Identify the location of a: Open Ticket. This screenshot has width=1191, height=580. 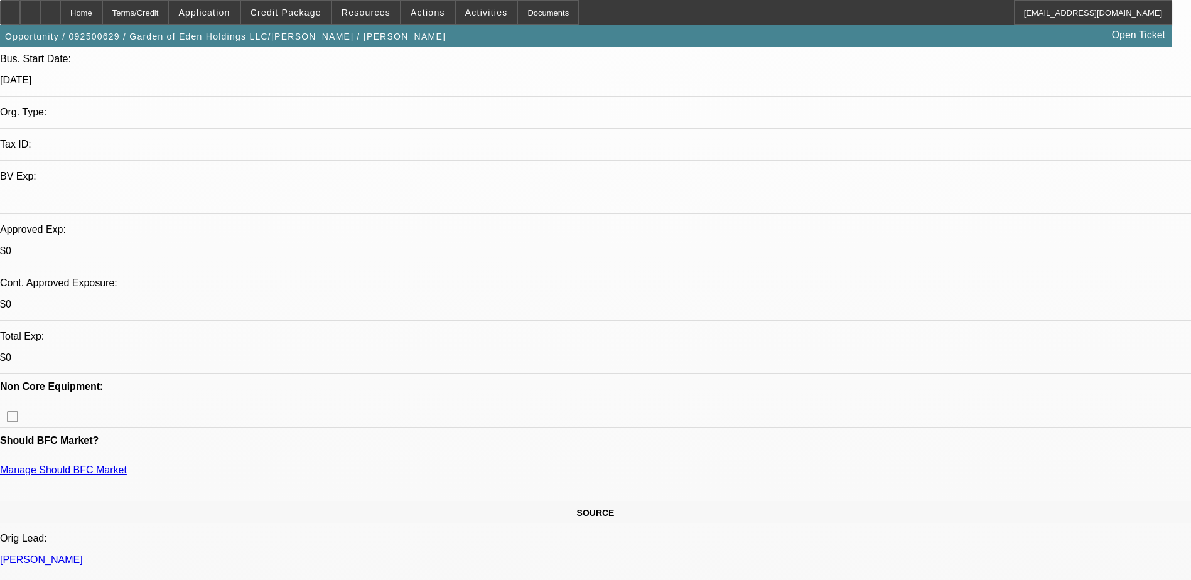
(1139, 35).